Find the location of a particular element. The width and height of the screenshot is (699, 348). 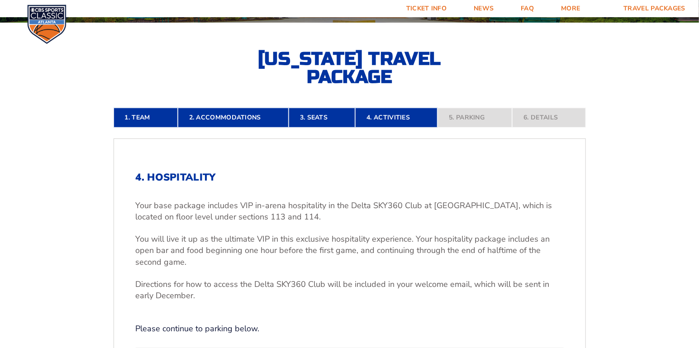

p: You will live it up as the ultimate VIP in this exclusive hospitality experience. Your hospitalit... is located at coordinates (350, 251).